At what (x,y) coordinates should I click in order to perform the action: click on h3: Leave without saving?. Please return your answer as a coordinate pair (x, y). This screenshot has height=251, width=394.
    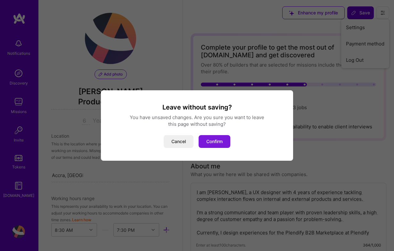
    Looking at the image, I should click on (197, 107).